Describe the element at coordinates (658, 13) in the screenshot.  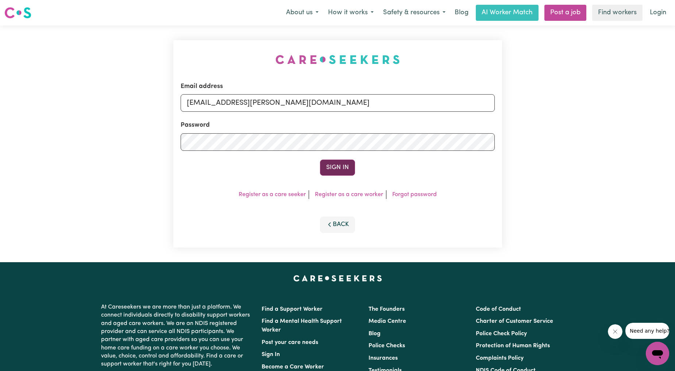
I see `a: Login` at that location.